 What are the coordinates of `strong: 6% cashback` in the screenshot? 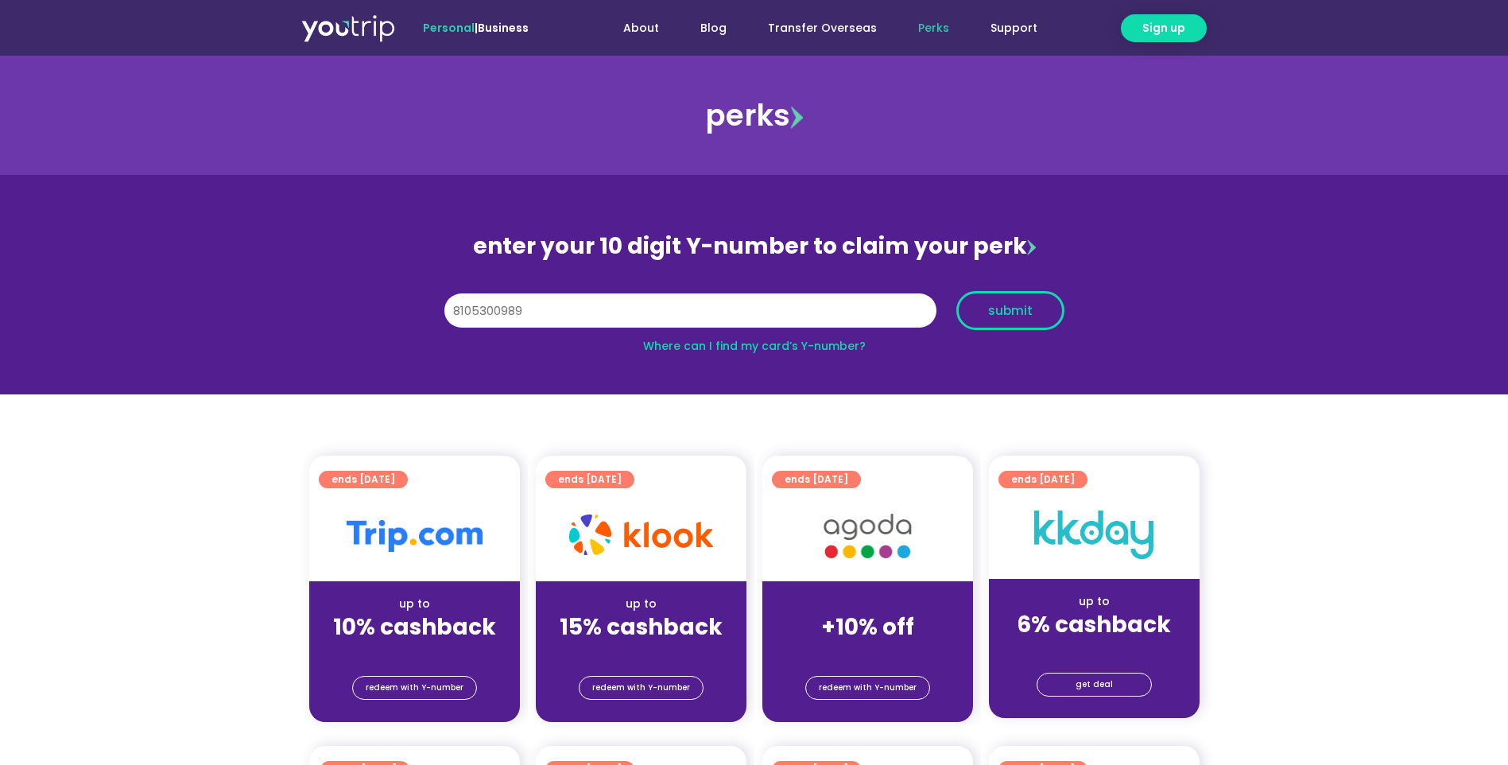 It's located at (1094, 624).